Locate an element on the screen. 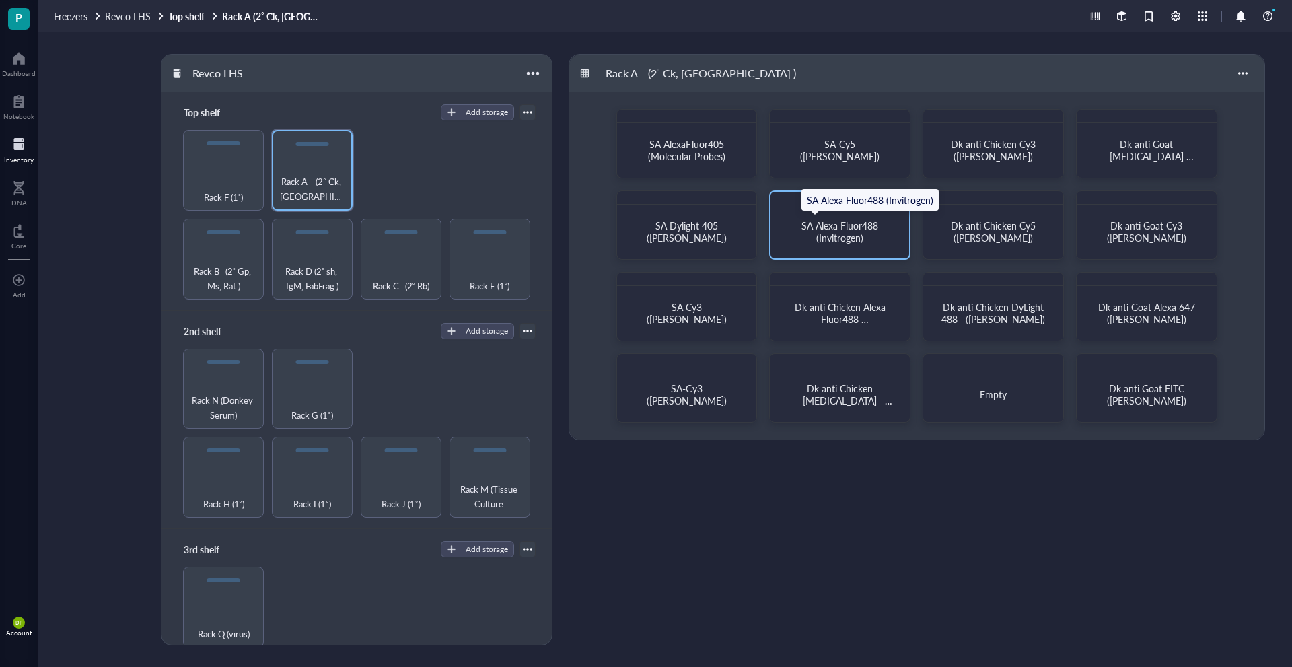  div: Core is located at coordinates (19, 246).